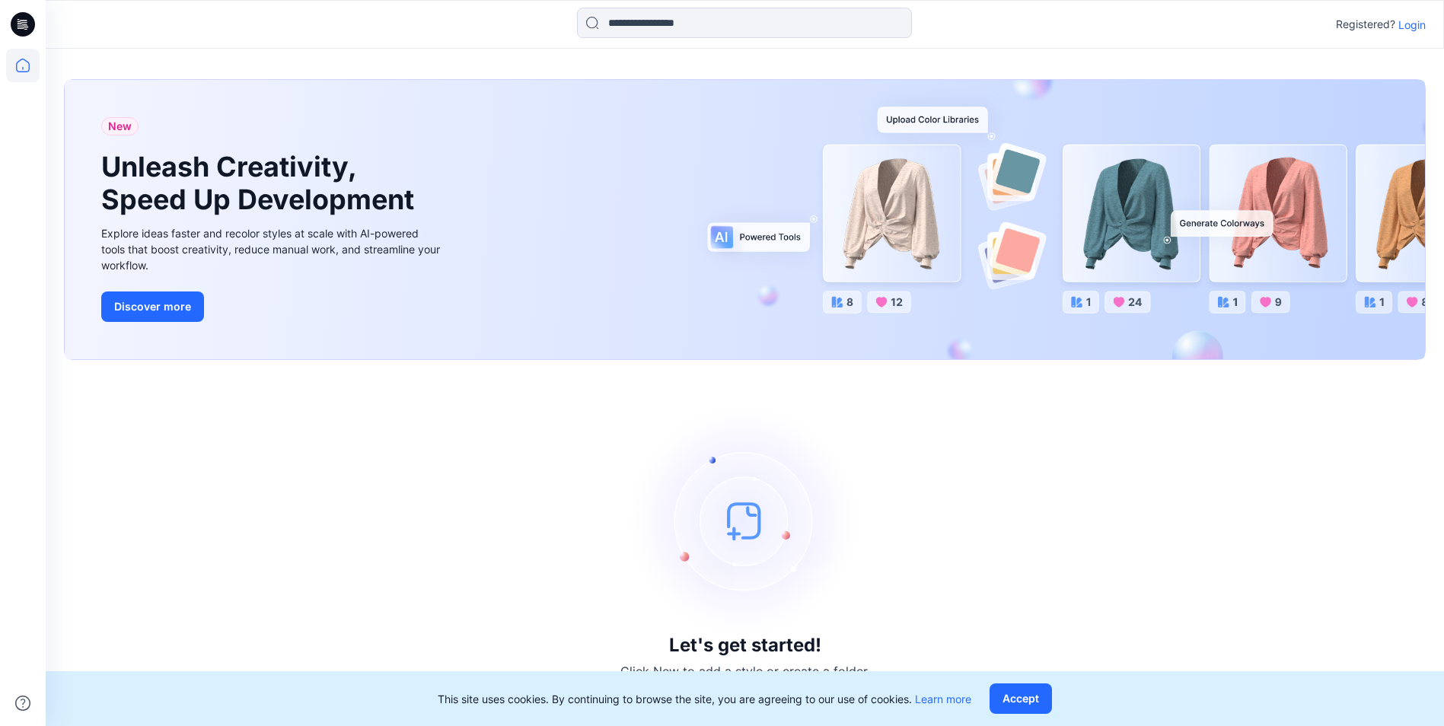 Image resolution: width=1444 pixels, height=726 pixels. Describe the element at coordinates (745, 645) in the screenshot. I see `h3: Let's get started!` at that location.